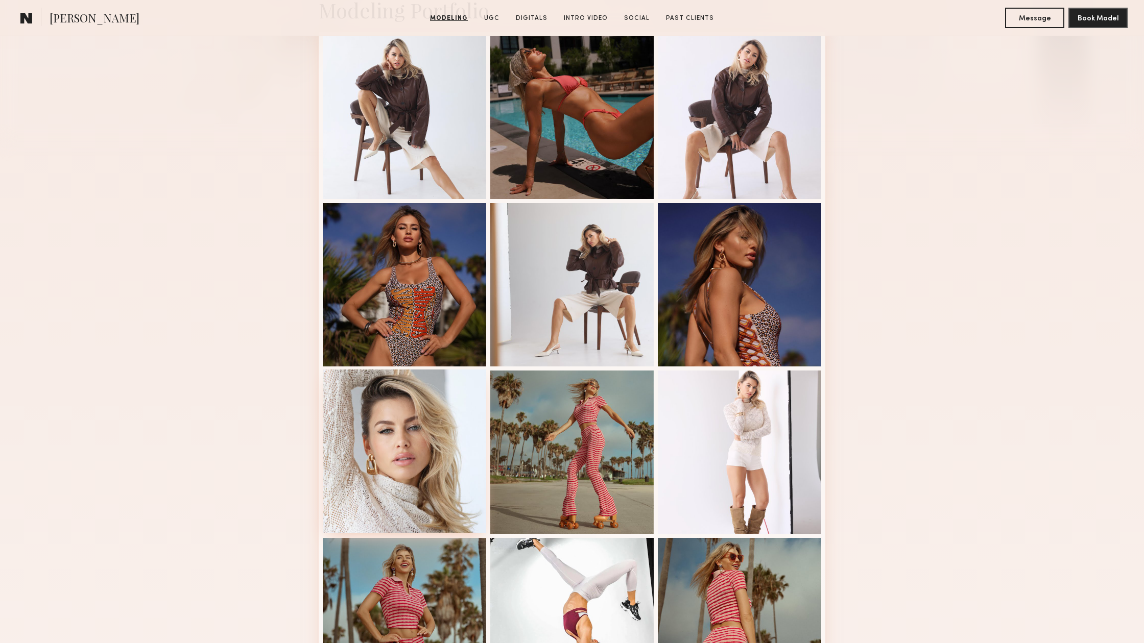 This screenshot has width=1144, height=643. I want to click on button: Book Model, so click(1098, 18).